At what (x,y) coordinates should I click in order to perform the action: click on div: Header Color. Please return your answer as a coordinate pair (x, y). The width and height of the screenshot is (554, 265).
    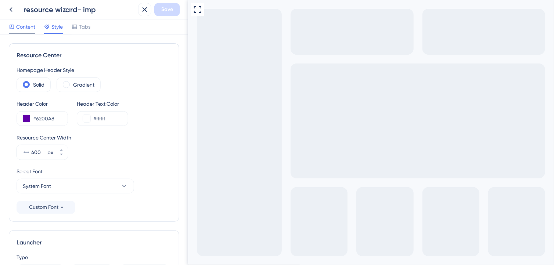
    Looking at the image, I should click on (42, 104).